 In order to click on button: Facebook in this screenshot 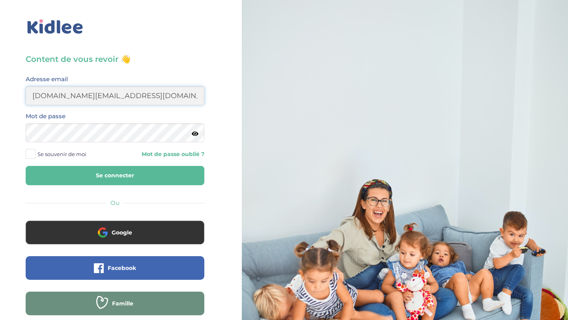, I will do `click(115, 268)`.